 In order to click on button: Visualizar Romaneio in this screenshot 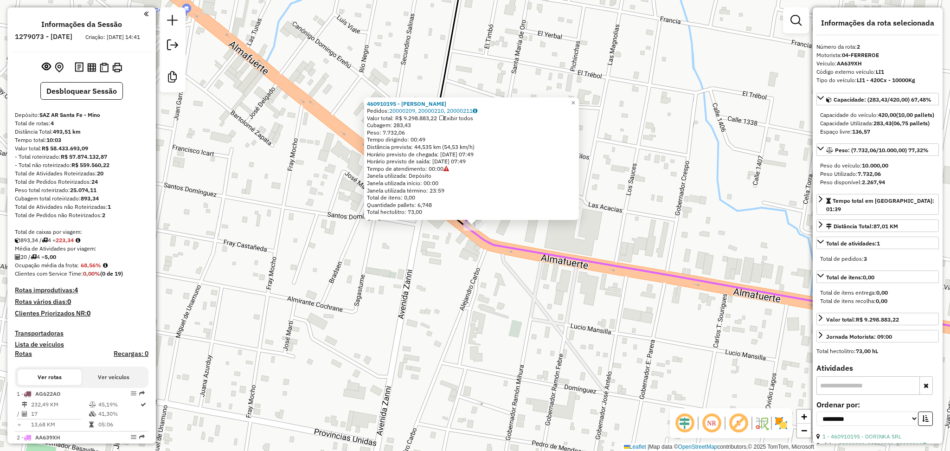, I will do `click(104, 67)`.